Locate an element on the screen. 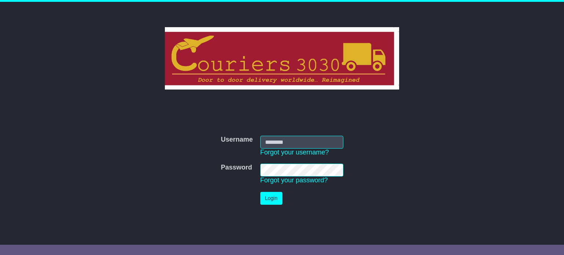 This screenshot has height=255, width=564. label: Username is located at coordinates (236, 140).